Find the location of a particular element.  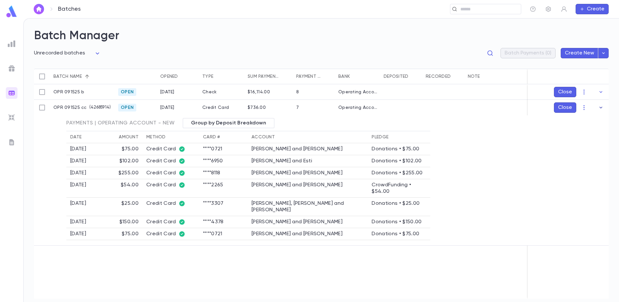

p: OPR 091525 cc is located at coordinates (70, 108).